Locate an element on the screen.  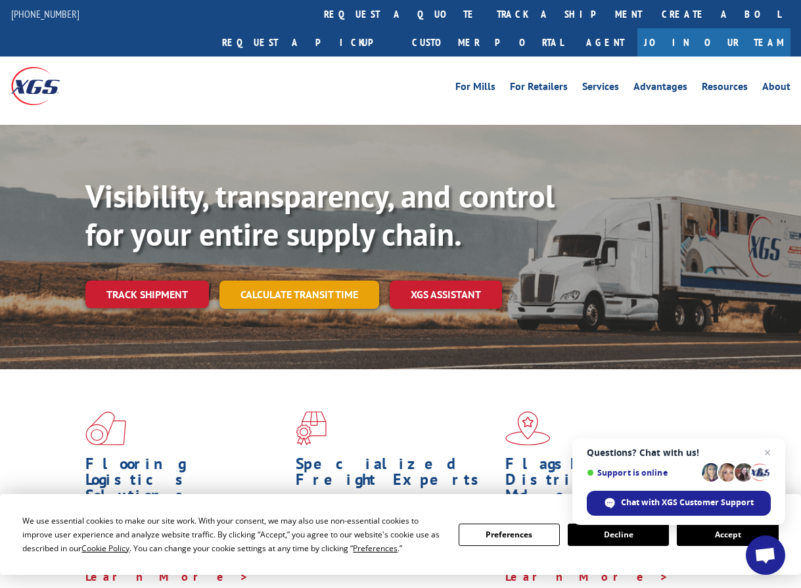
a: Agent is located at coordinates (605, 42).